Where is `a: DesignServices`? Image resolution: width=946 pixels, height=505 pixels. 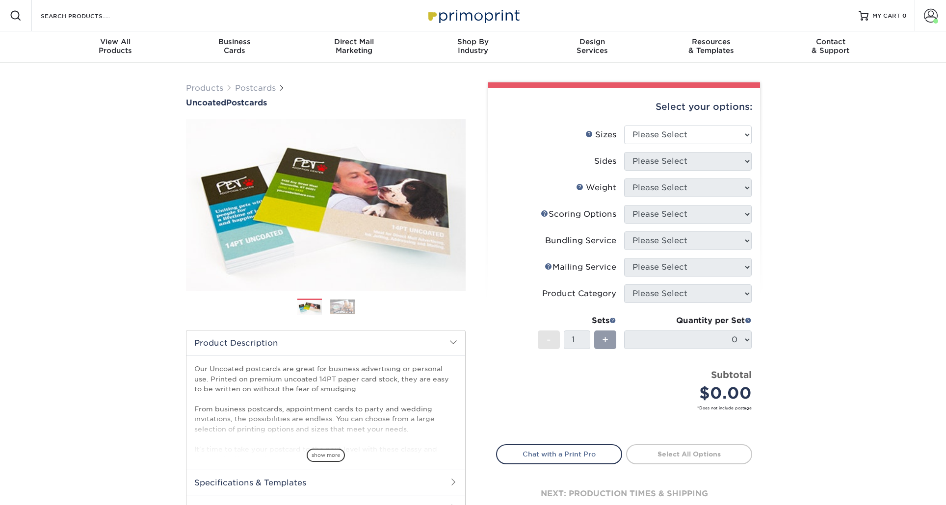
a: DesignServices is located at coordinates (592, 47).